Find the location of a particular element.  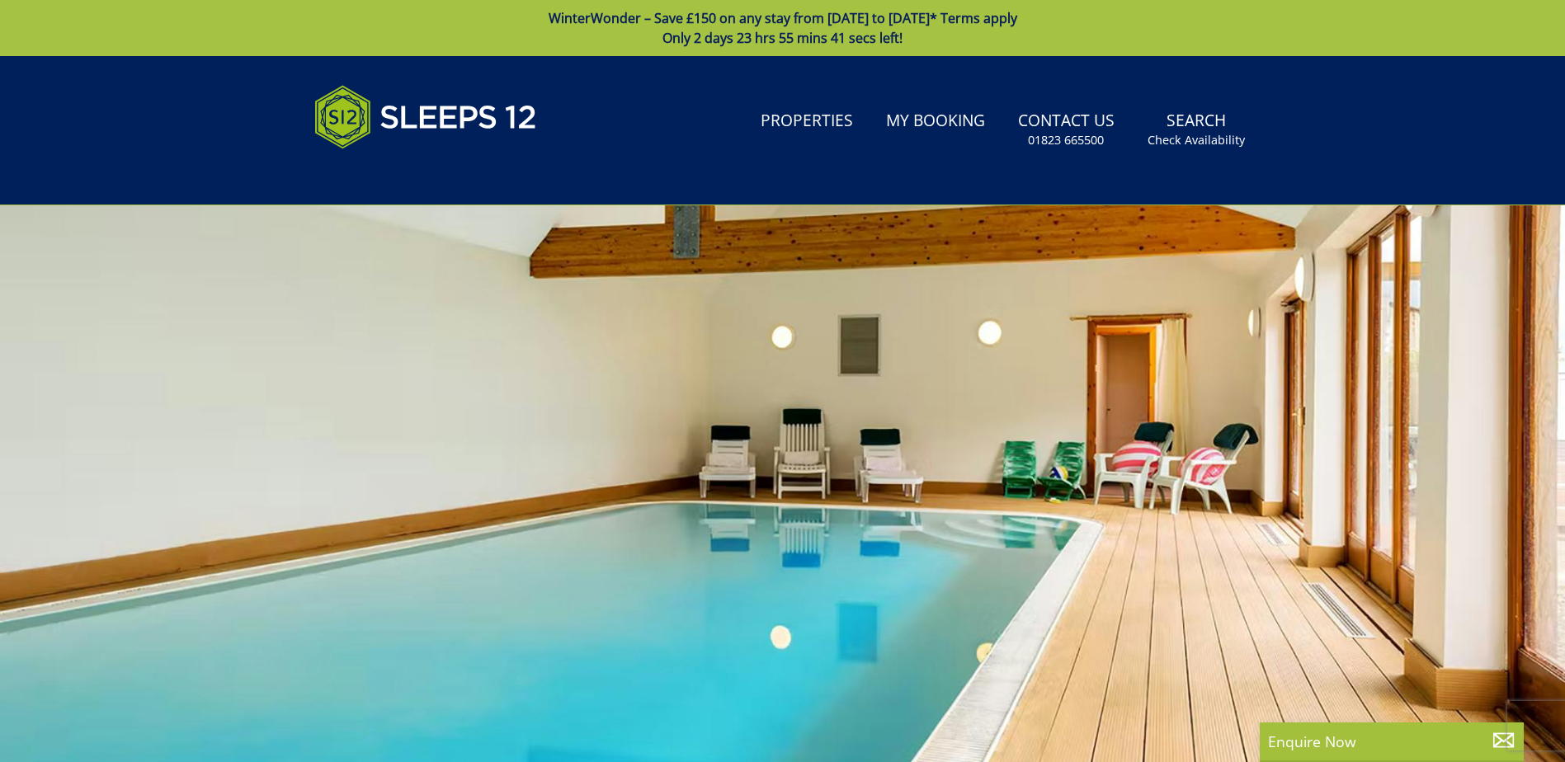

small: 01823 665500 is located at coordinates (1066, 140).